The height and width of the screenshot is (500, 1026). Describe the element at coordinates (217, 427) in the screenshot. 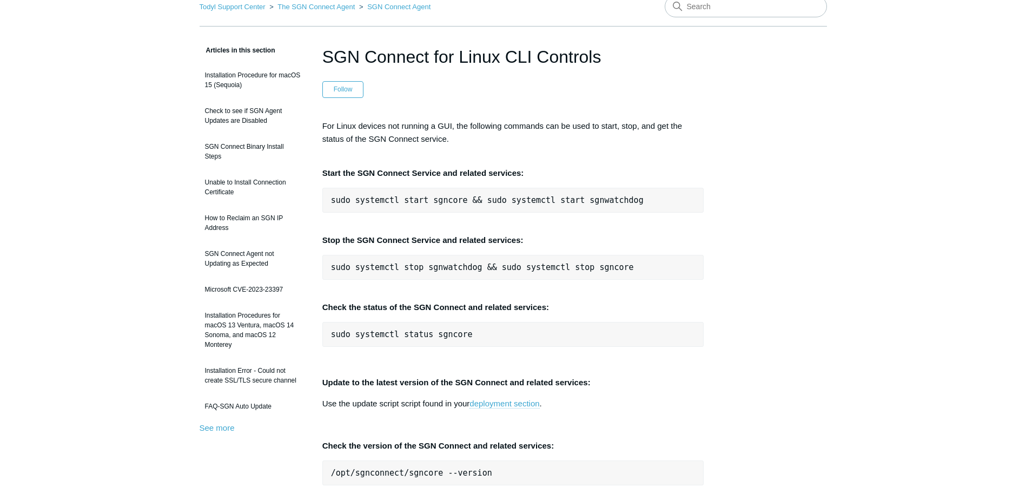

I see `a: See more` at that location.